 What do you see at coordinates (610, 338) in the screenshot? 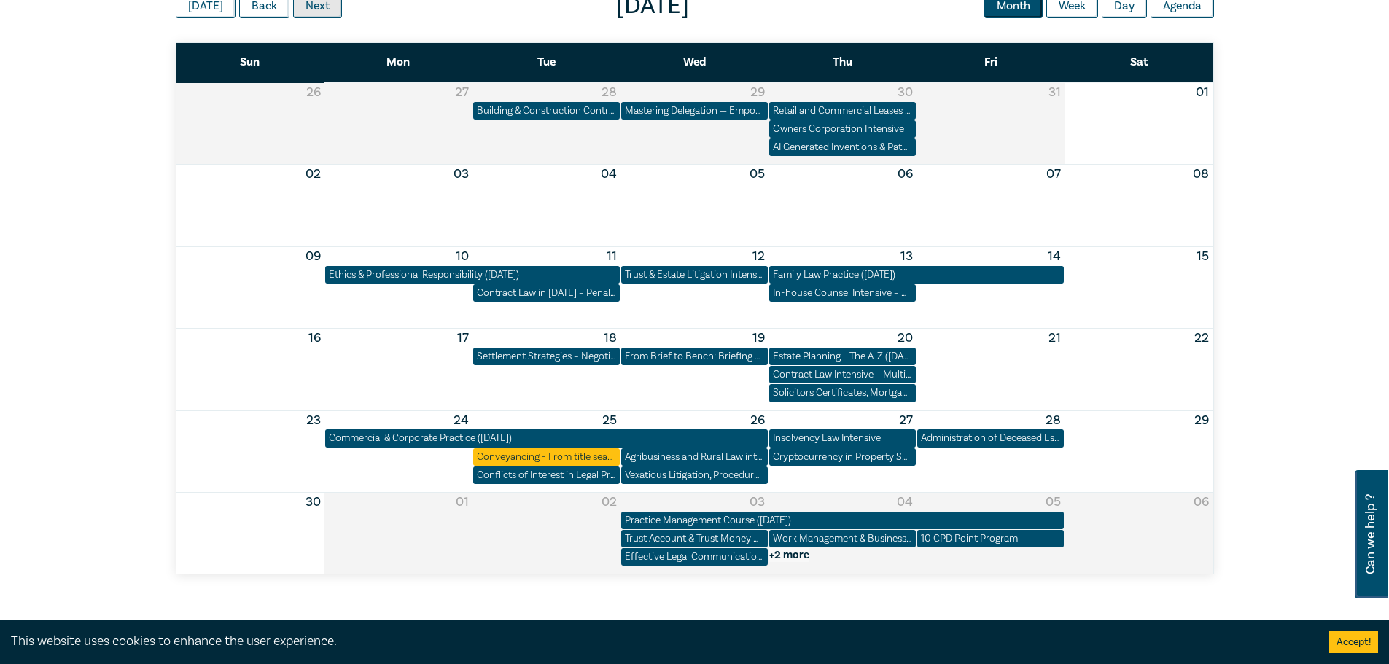
I see `button: 18` at bounding box center [610, 338].